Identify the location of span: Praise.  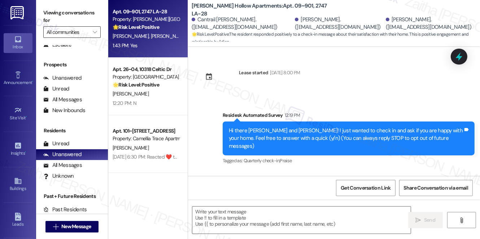
(286, 161).